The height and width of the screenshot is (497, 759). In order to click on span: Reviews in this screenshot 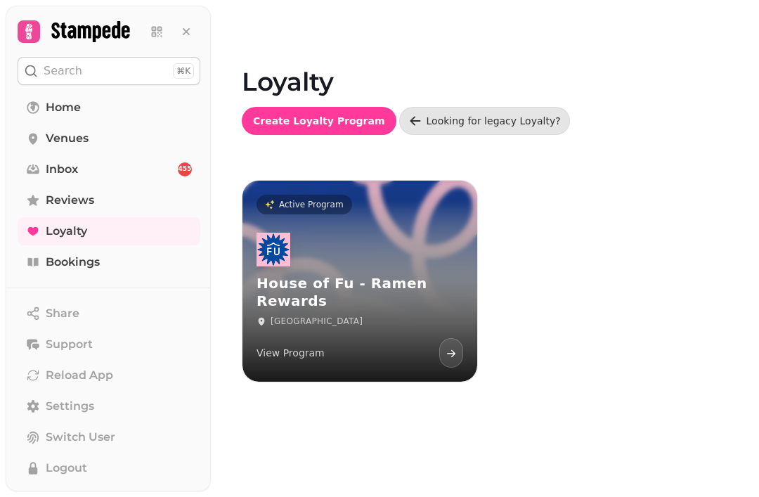, I will do `click(70, 200)`.